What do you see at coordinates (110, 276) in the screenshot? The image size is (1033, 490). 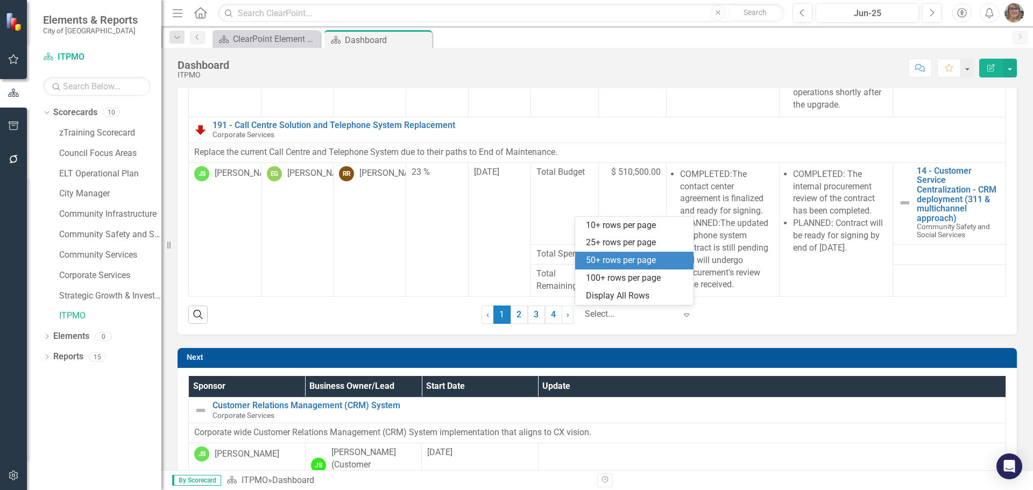 I see `a: Corporate Services` at bounding box center [110, 276].